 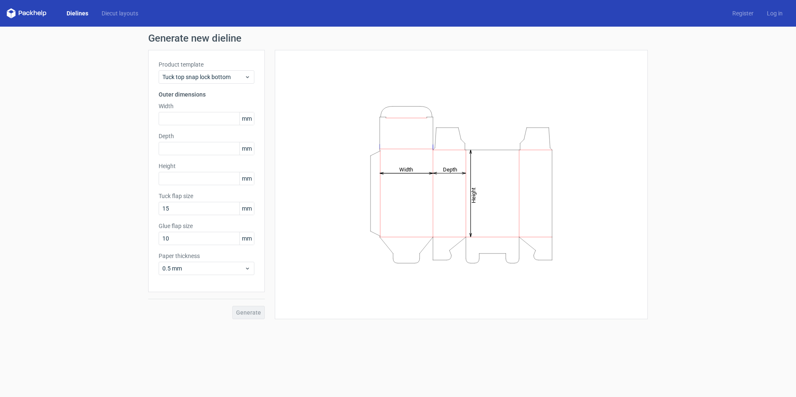 I want to click on label: Height, so click(x=207, y=166).